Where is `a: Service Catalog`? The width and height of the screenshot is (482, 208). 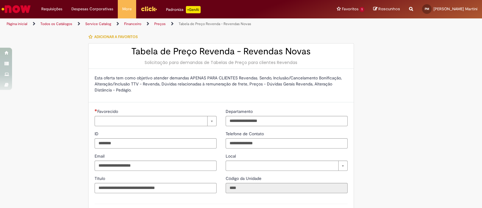
a: Service Catalog is located at coordinates (98, 24).